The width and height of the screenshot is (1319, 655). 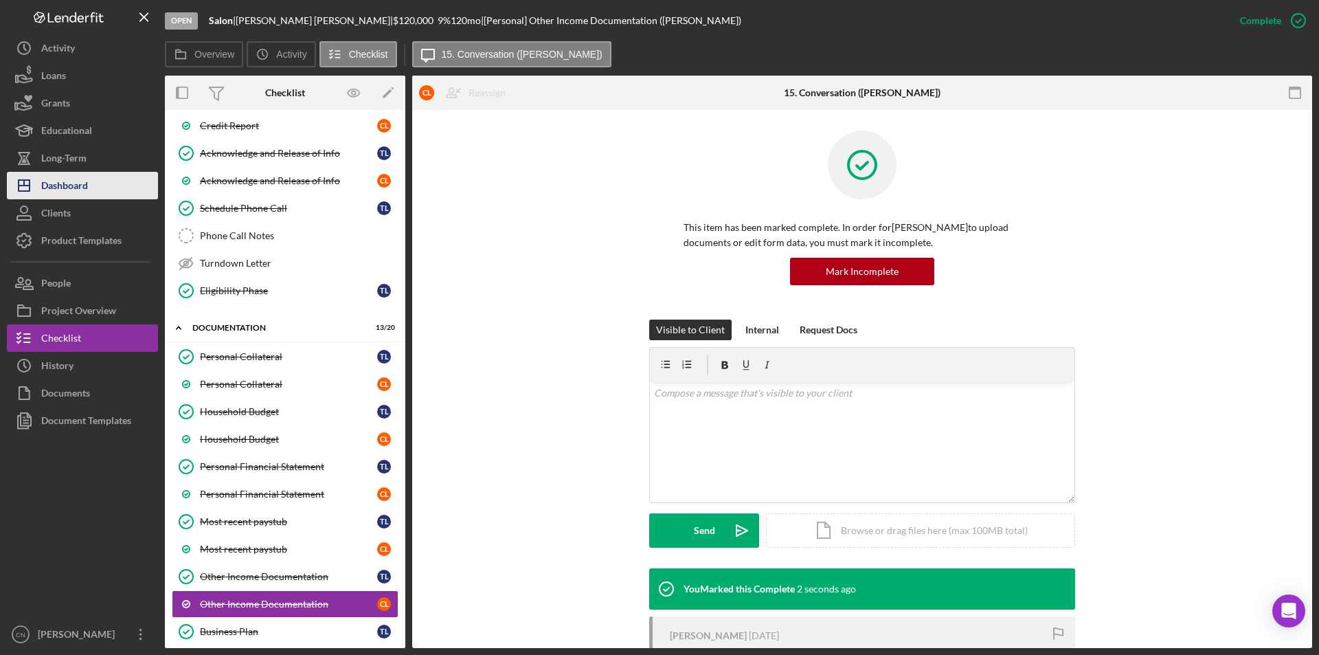 What do you see at coordinates (466, 21) in the screenshot?
I see `div: 120 mo` at bounding box center [466, 21].